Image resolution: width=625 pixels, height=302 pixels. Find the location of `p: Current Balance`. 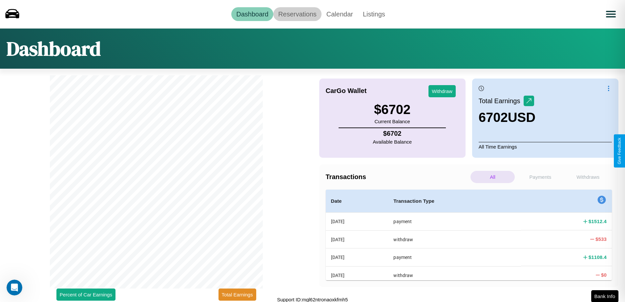

p: Current Balance is located at coordinates (392, 121).